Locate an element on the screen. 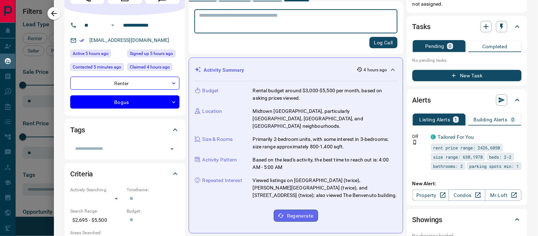 The height and width of the screenshot is (236, 538). p: Location is located at coordinates (212, 111).